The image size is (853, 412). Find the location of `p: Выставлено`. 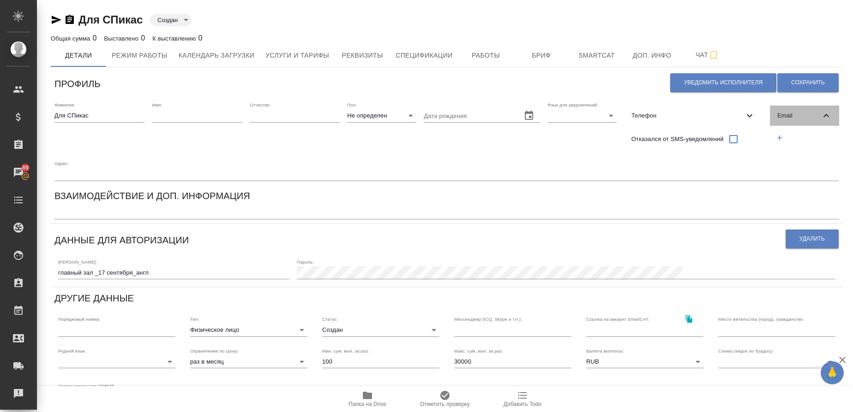

p: Выставлено is located at coordinates (123, 38).